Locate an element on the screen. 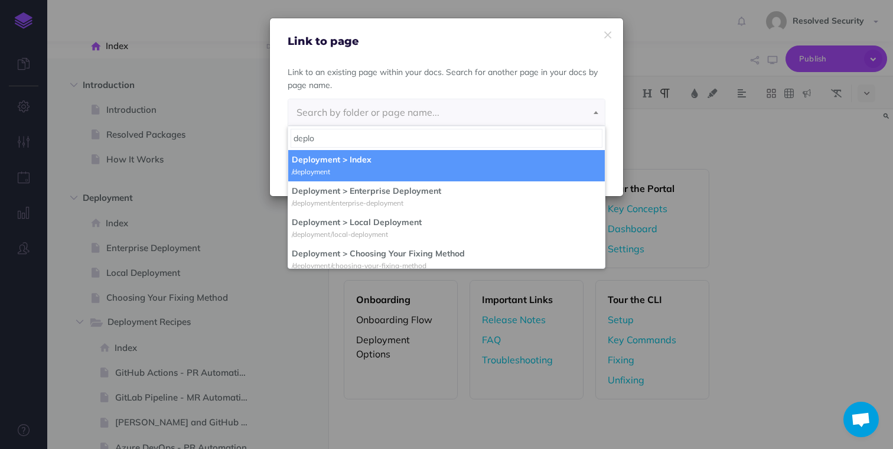  small: /deployment/local-deployment is located at coordinates (340, 234).